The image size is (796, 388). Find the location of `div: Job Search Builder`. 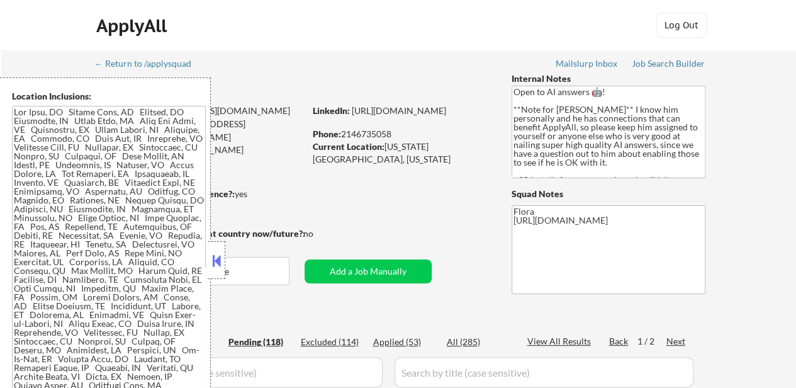

div: Job Search Builder is located at coordinates (668, 64).